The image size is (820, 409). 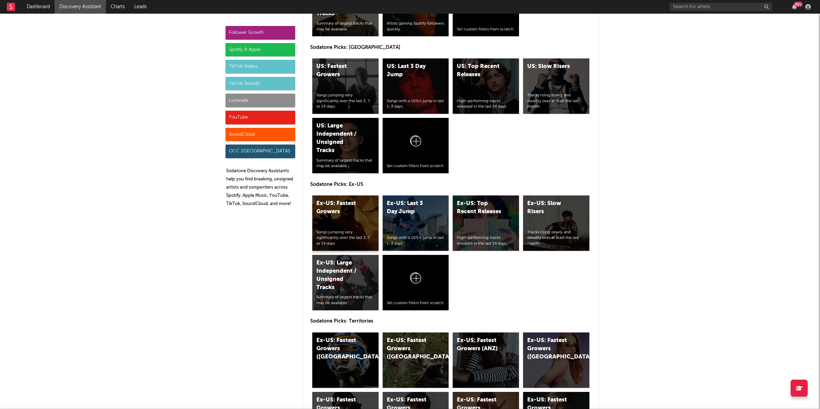 What do you see at coordinates (345, 145) in the screenshot?
I see `a: US: Large Independent / Unsigned TracksSummary of largest tracks that may be available.` at bounding box center [345, 145].